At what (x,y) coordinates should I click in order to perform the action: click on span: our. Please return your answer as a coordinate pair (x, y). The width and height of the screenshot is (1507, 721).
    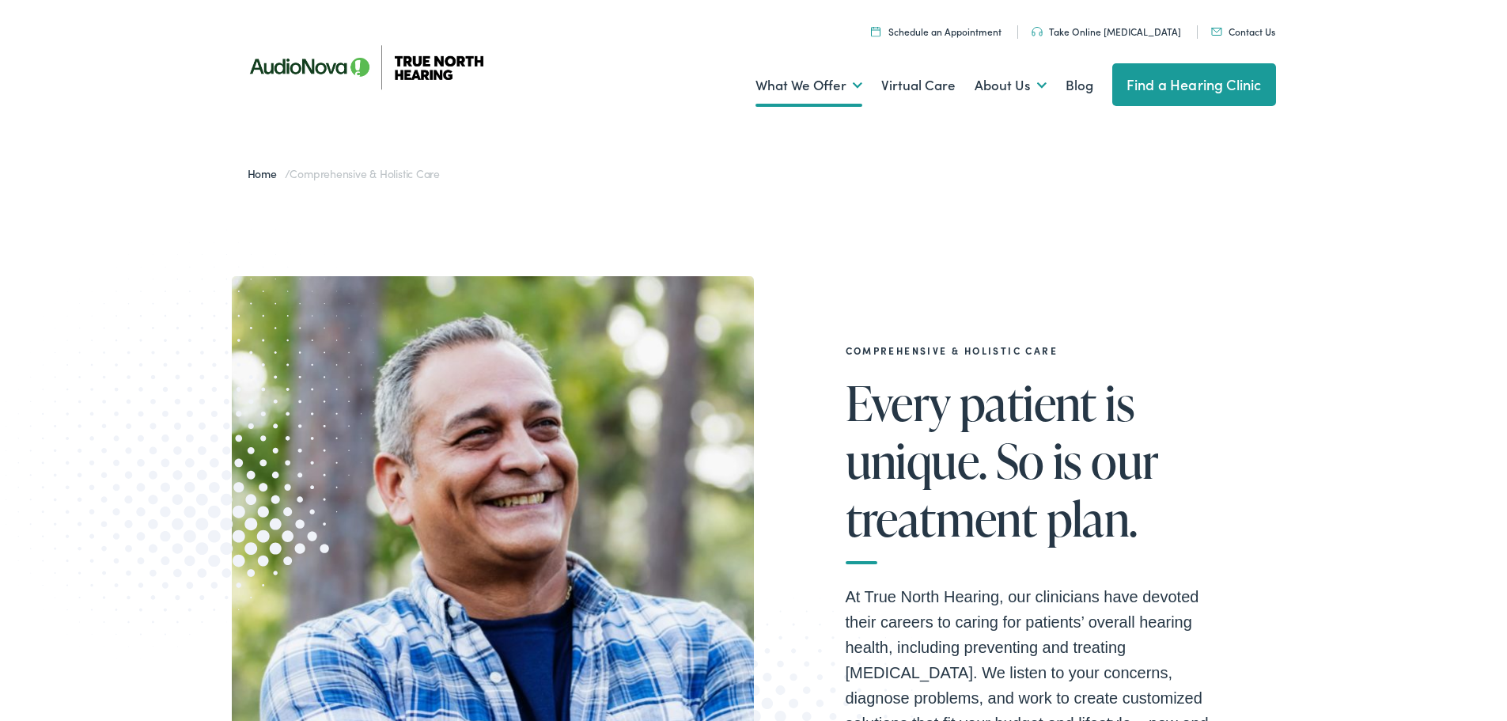
    Looking at the image, I should click on (1124, 460).